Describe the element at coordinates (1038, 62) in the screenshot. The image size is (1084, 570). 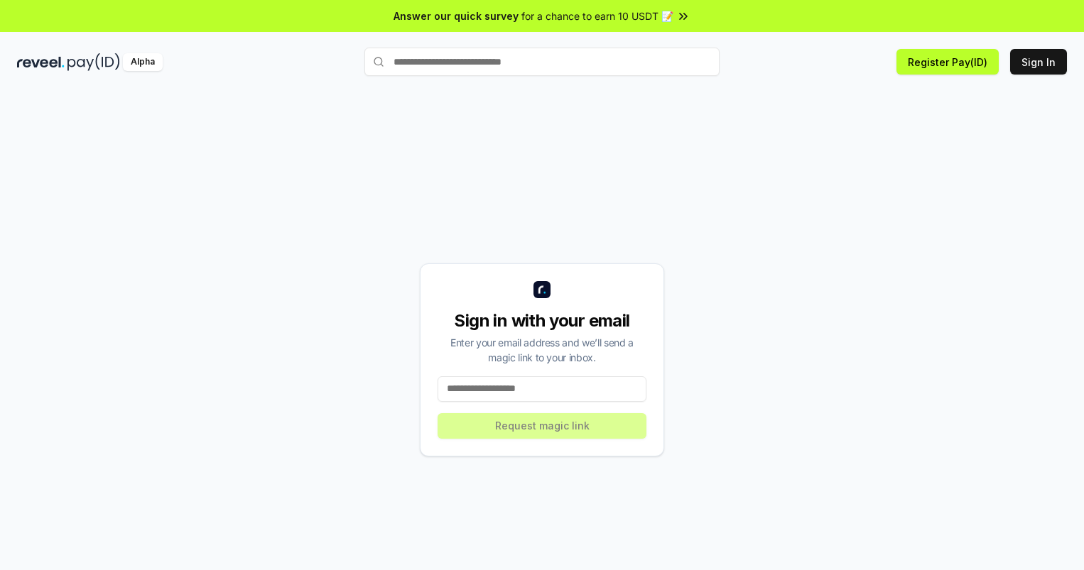
I see `button: Sign In` at that location.